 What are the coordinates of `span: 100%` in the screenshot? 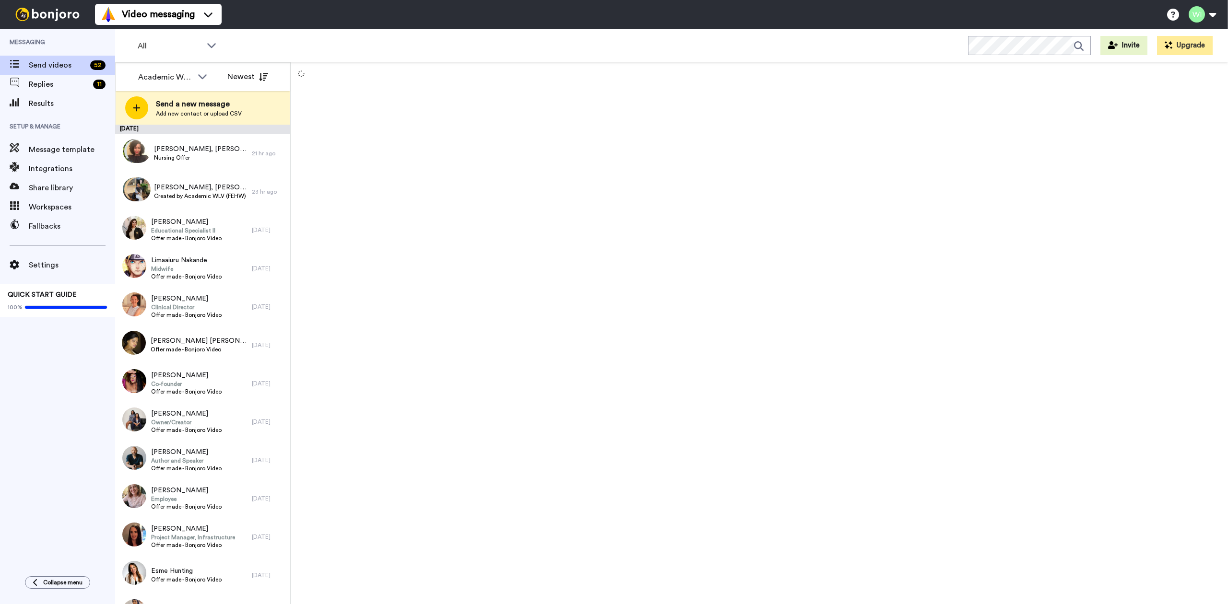 It's located at (15, 307).